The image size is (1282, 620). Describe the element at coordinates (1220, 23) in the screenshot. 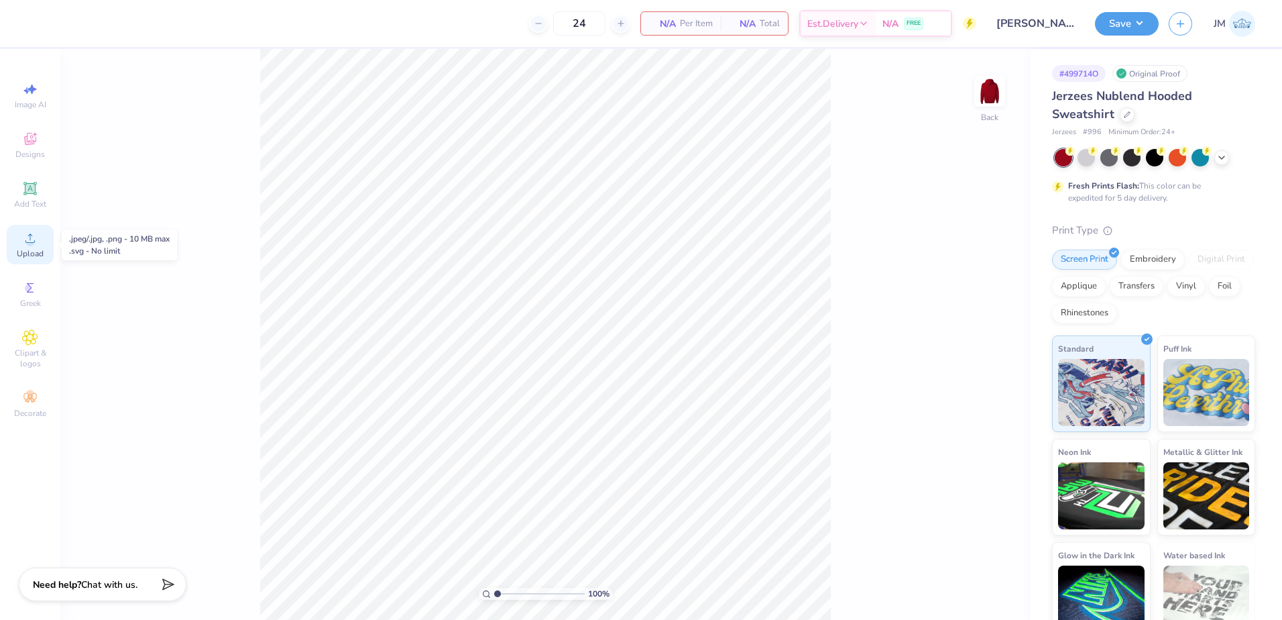

I see `span: JM` at that location.